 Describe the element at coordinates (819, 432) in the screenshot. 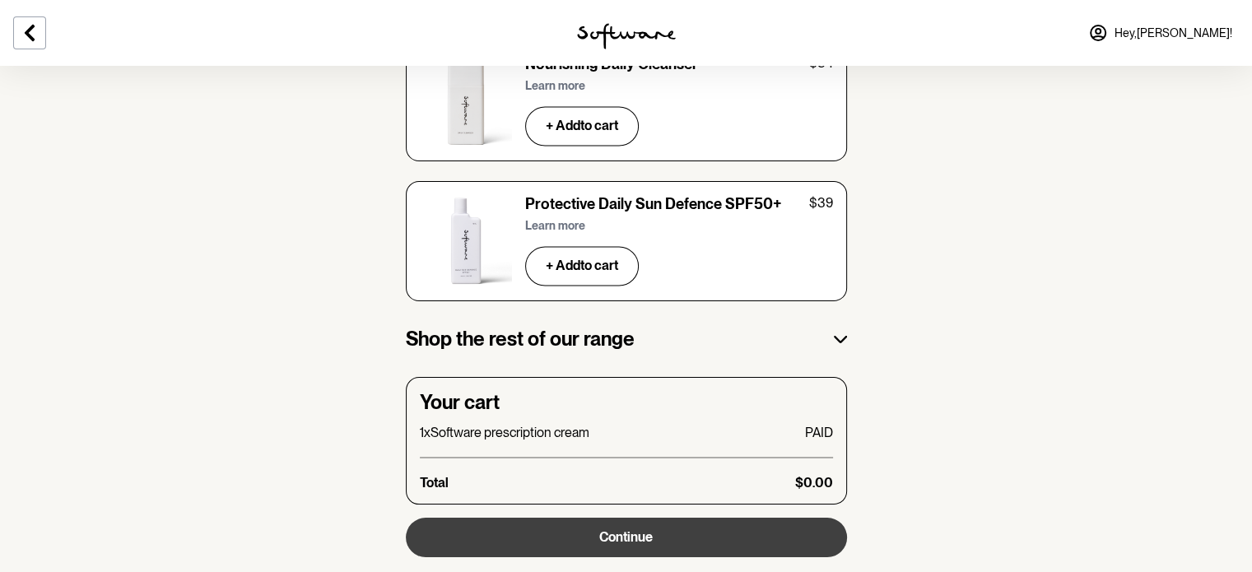

I see `p: PAID` at that location.